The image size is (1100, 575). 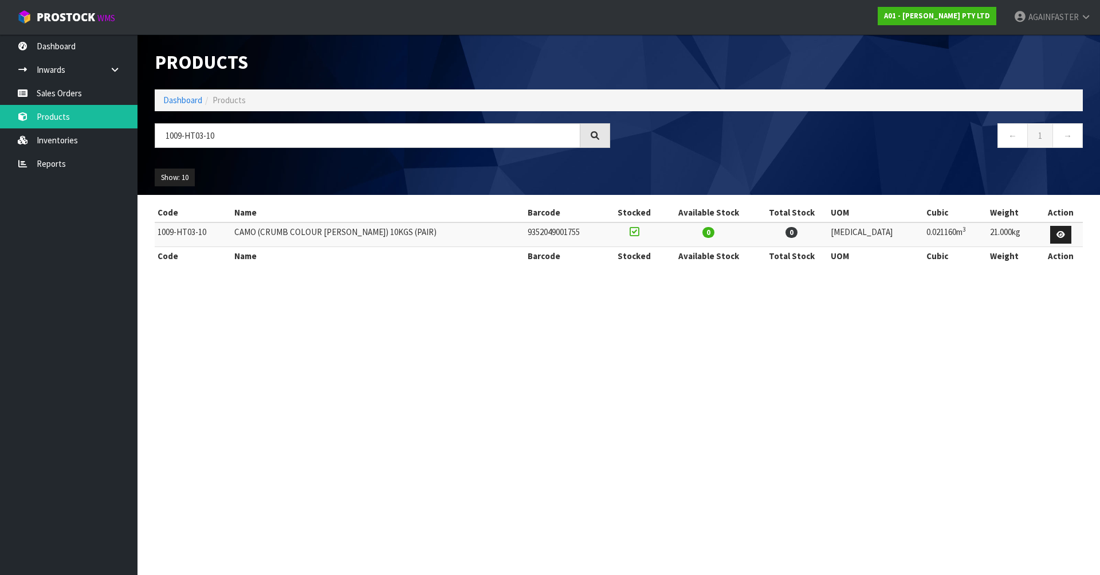 What do you see at coordinates (66, 17) in the screenshot?
I see `span: ProStock` at bounding box center [66, 17].